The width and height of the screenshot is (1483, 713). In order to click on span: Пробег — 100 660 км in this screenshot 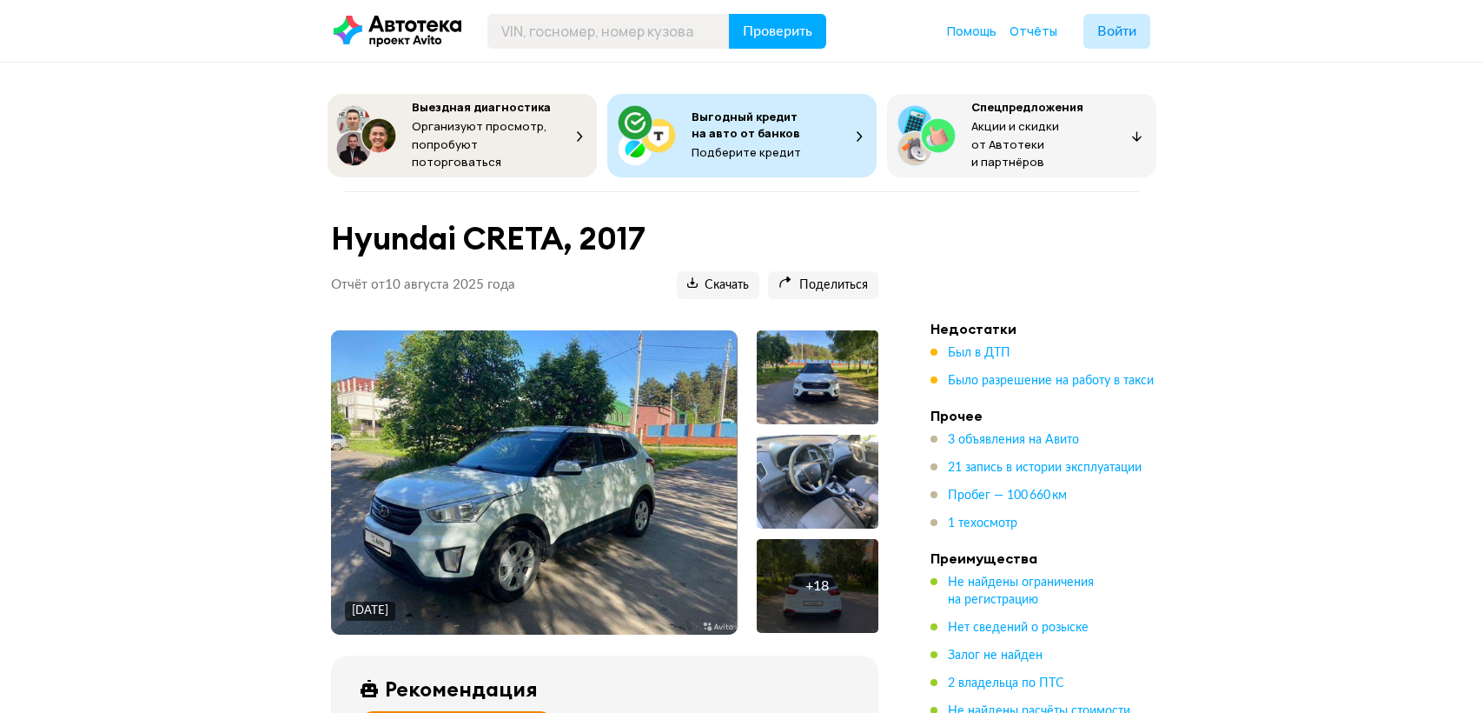, I will do `click(1007, 495)`.